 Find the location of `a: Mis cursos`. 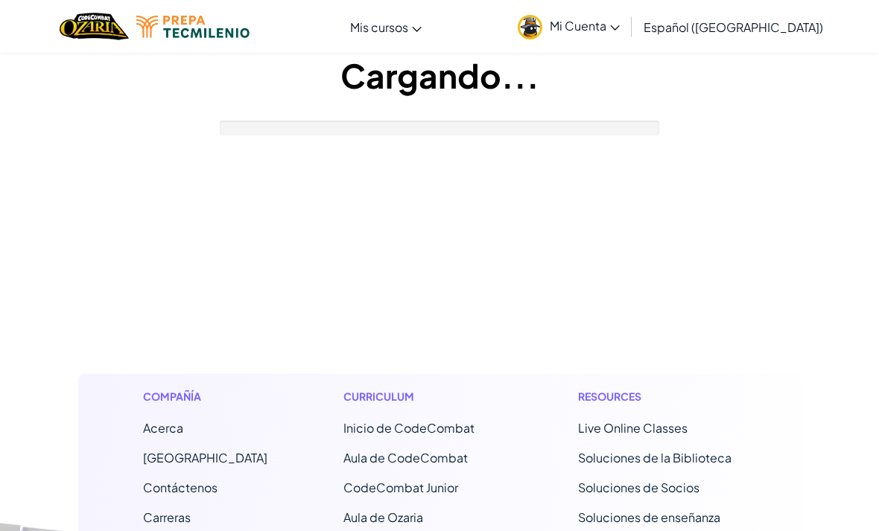

a: Mis cursos is located at coordinates (386, 27).